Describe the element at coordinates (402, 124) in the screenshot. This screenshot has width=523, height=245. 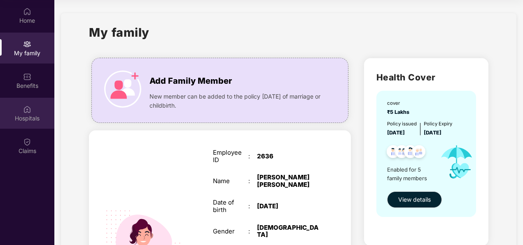
I see `div: Policy issued` at that location.